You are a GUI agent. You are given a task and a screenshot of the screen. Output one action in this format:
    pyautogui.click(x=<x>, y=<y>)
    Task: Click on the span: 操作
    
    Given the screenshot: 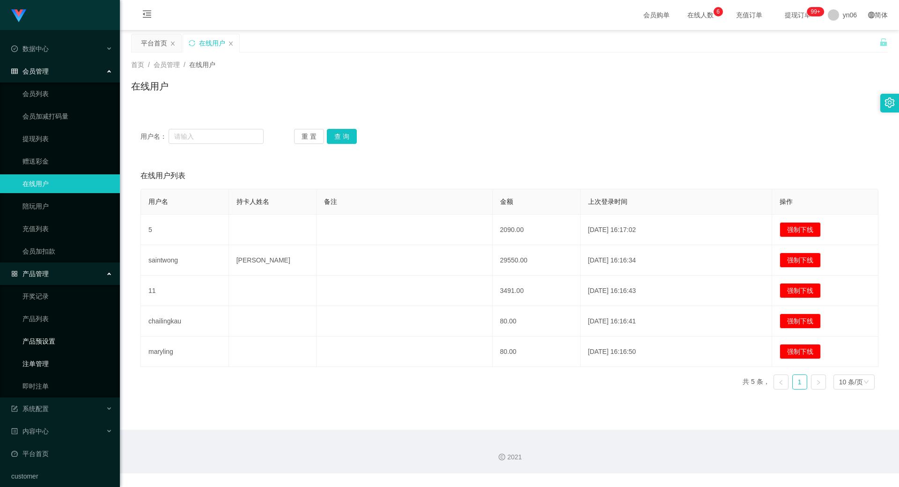 What is the action you would take?
    pyautogui.click(x=786, y=201)
    